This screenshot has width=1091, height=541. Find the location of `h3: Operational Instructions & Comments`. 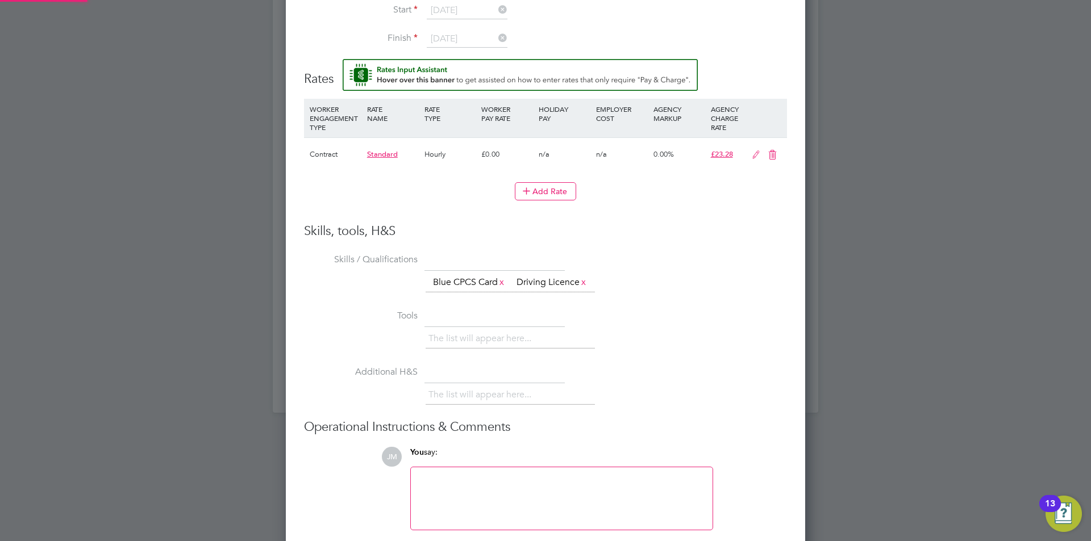

h3: Operational Instructions & Comments is located at coordinates (545, 427).